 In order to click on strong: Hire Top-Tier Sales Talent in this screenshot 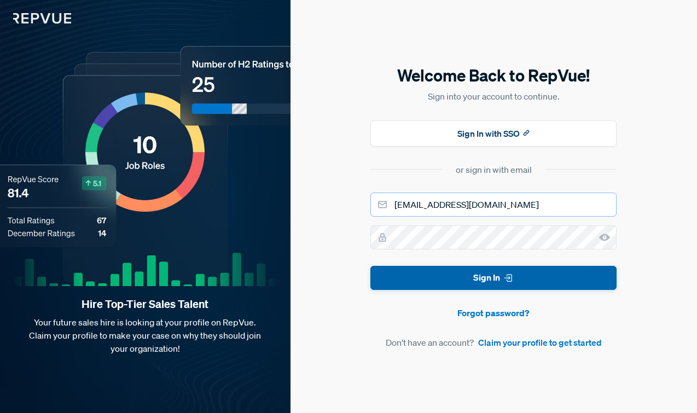, I will do `click(145, 304)`.